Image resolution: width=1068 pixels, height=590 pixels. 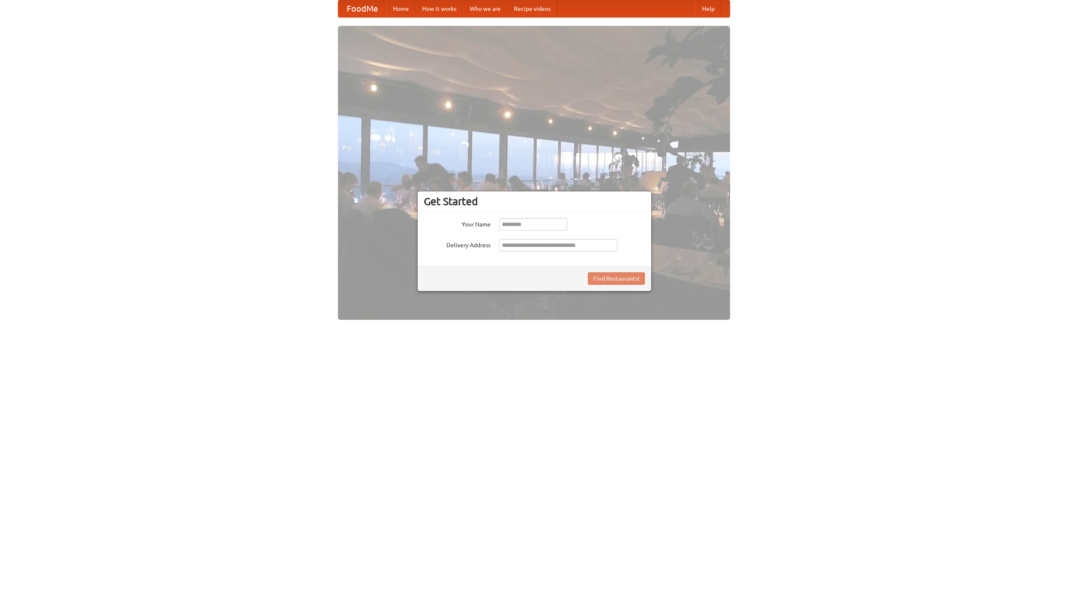 I want to click on button: Find Restaurants!, so click(x=616, y=279).